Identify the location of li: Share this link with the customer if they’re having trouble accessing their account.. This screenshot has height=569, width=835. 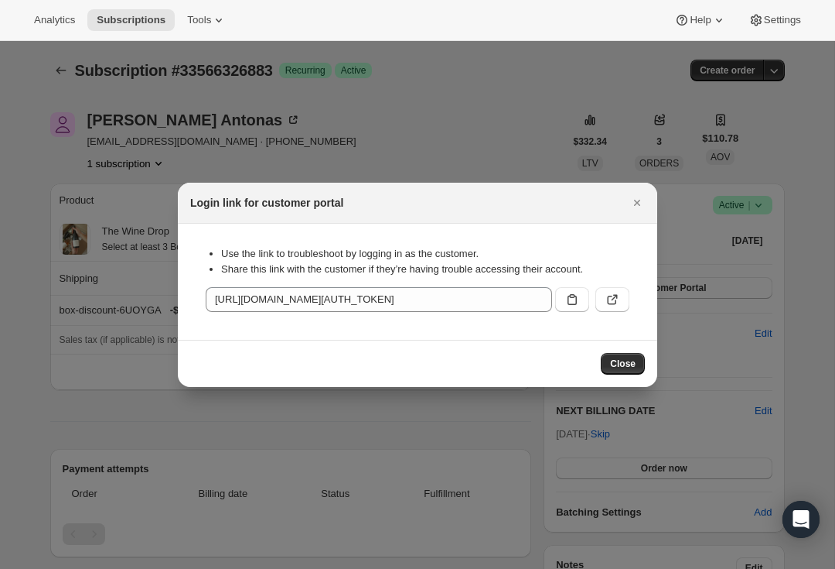
(425, 269).